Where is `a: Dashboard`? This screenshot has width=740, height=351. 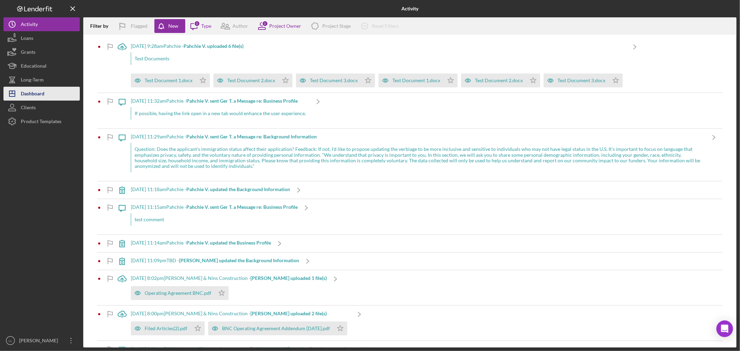 a: Dashboard is located at coordinates (42, 94).